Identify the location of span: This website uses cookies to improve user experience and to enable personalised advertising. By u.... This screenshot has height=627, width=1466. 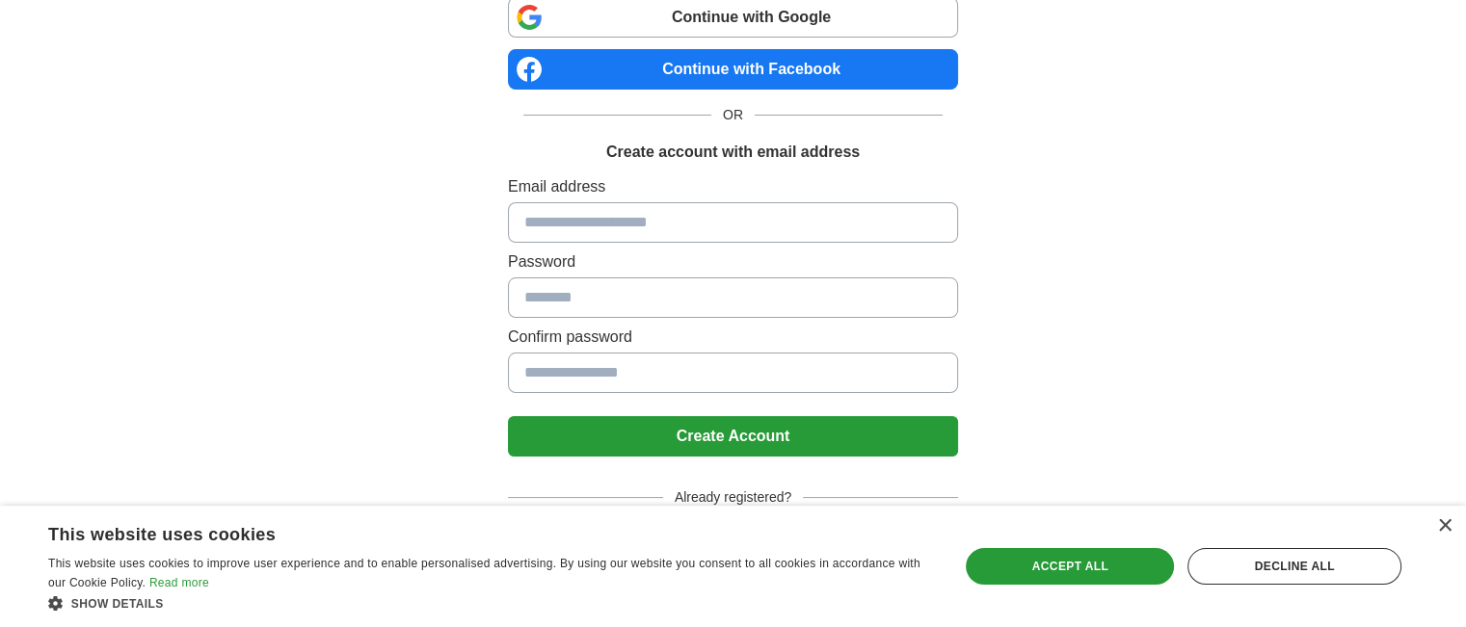
(484, 573).